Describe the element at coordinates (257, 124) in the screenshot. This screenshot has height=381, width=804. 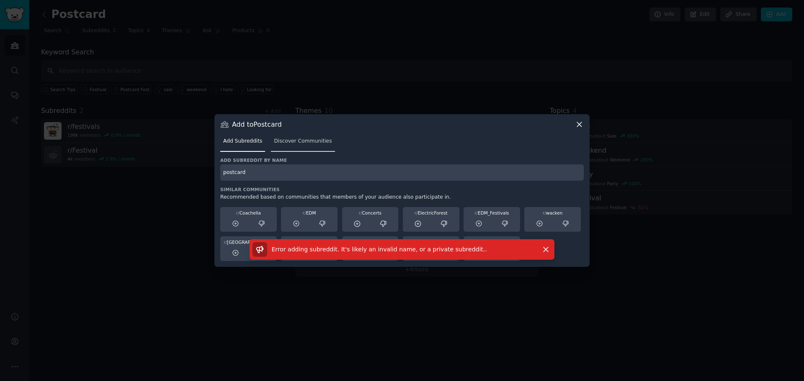
I see `h3: Add to Postcard` at that location.